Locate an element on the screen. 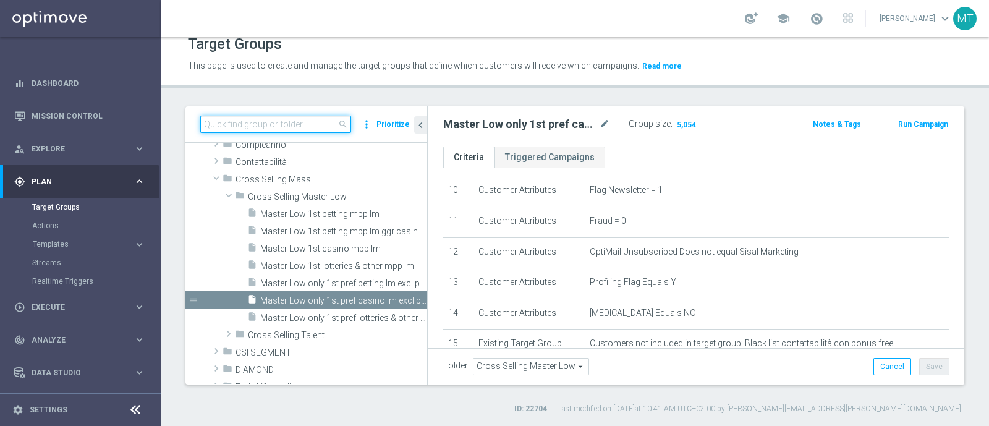  td: 12 is located at coordinates (458, 253).